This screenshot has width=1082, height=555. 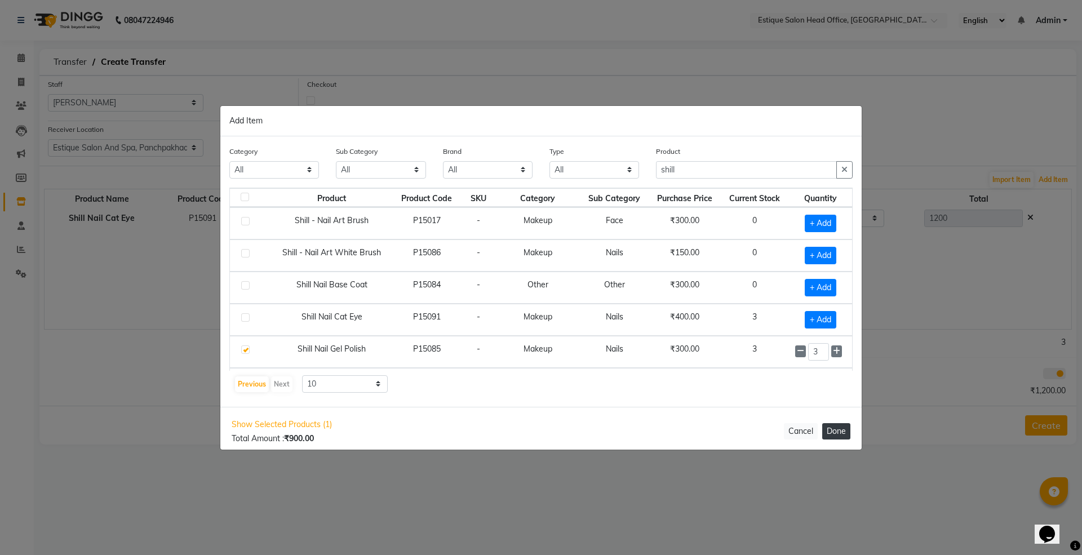 What do you see at coordinates (331, 288) in the screenshot?
I see `td: Shill Nail Base Coat` at bounding box center [331, 288].